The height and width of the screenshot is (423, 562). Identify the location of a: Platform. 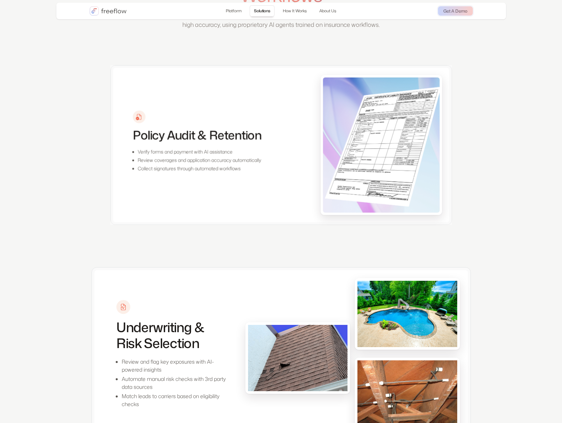
(233, 11).